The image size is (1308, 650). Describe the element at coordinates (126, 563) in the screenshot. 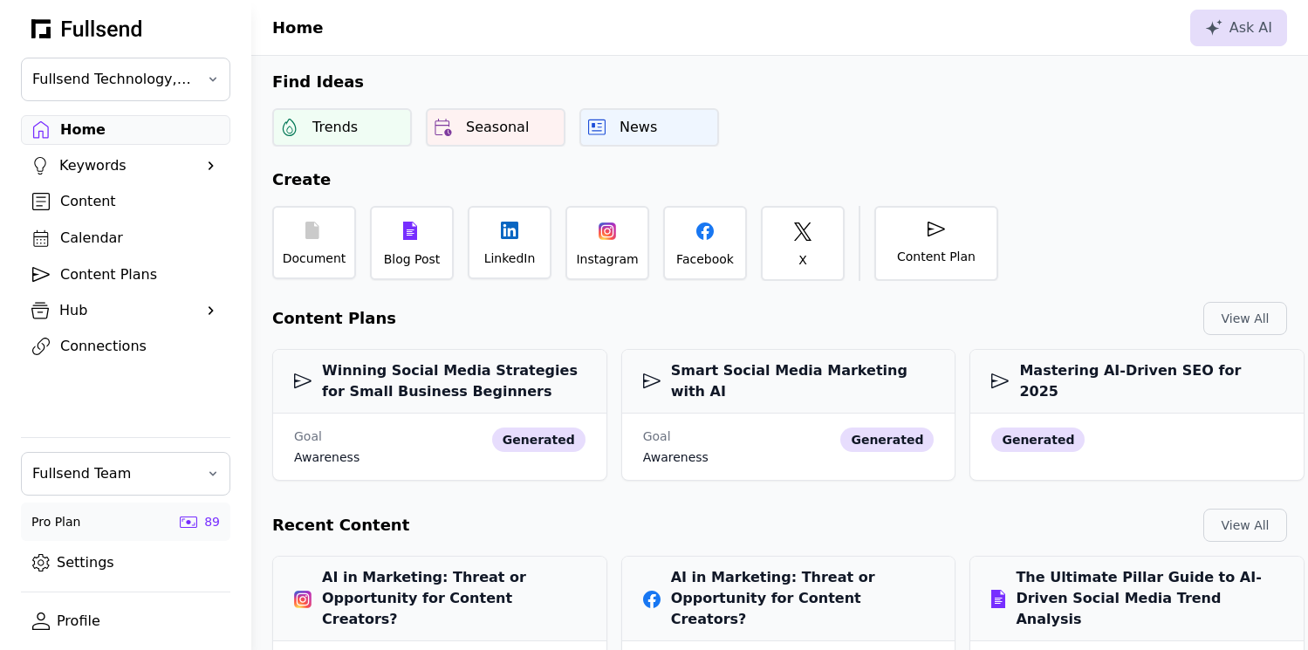

I see `a: Settings` at that location.